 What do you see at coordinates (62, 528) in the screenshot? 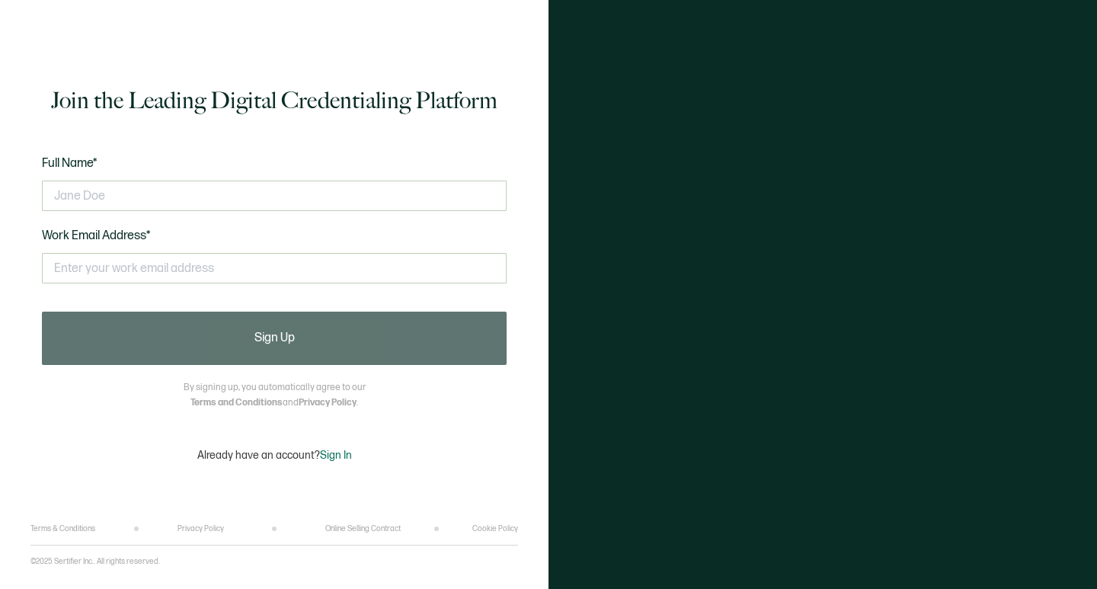
I see `a: Terms & Conditions` at bounding box center [62, 528].